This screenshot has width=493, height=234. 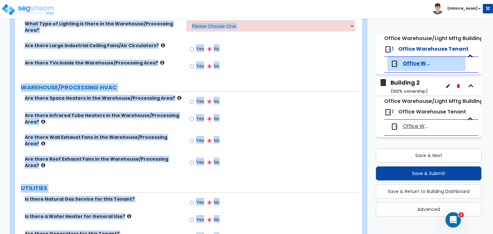 What do you see at coordinates (383, 83) in the screenshot?
I see `img: building.svg` at bounding box center [383, 83].